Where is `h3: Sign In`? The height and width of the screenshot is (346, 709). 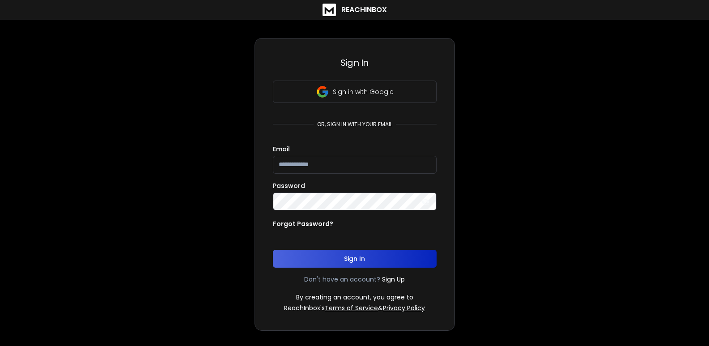 h3: Sign In is located at coordinates (355, 63).